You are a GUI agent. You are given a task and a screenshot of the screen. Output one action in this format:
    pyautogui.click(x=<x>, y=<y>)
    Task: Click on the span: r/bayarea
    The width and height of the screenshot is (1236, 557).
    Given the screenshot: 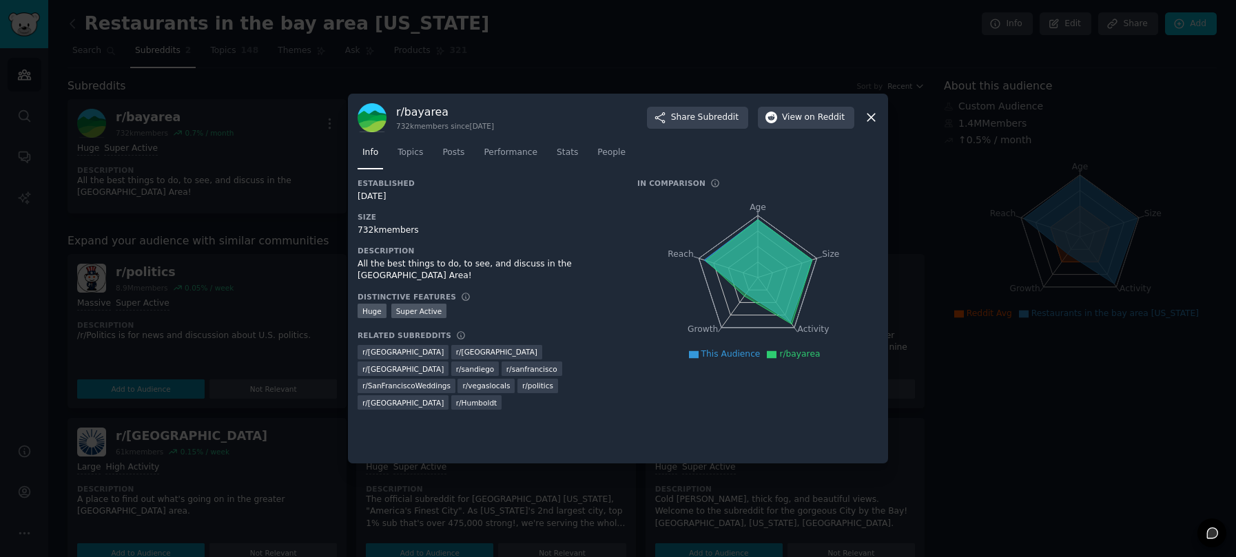 What is the action you would take?
    pyautogui.click(x=799, y=354)
    